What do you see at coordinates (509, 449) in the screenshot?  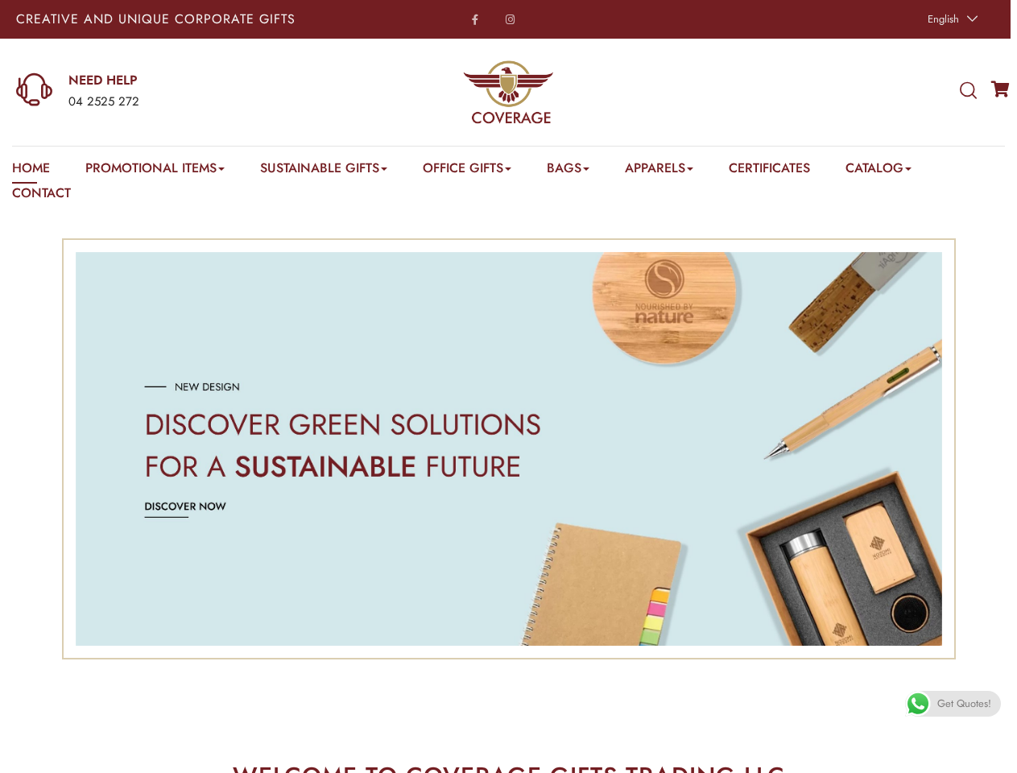 I see `img: 2` at bounding box center [509, 449].